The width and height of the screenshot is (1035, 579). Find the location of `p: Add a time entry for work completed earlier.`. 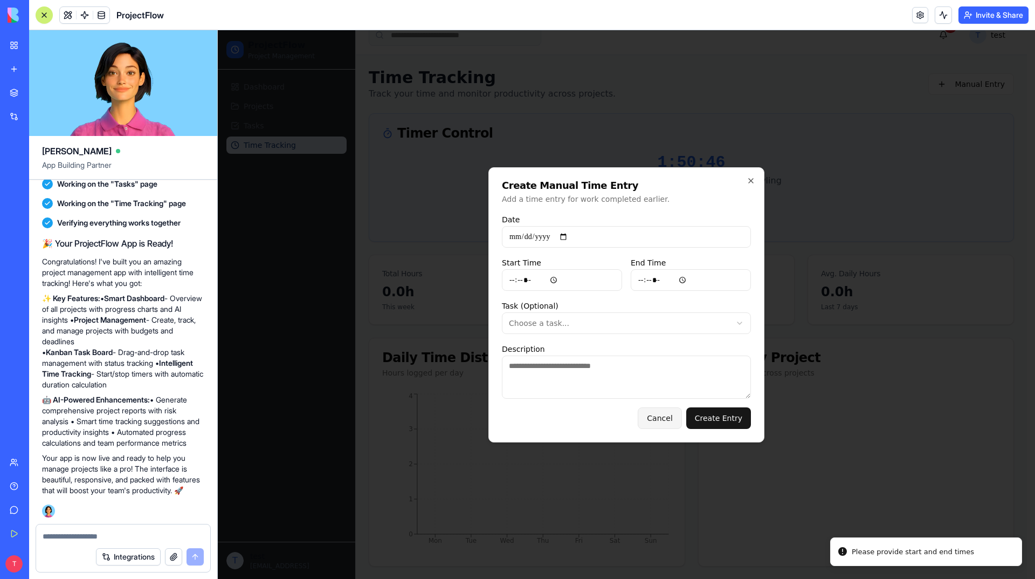

p: Add a time entry for work completed earlier. is located at coordinates (409, 169).